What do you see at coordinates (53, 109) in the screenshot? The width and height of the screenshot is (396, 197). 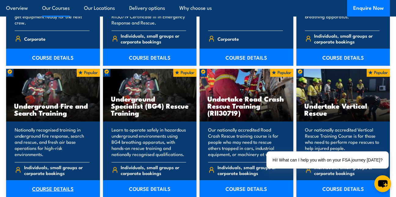 I see `h3: Underground Fire and Search Training` at bounding box center [53, 109].